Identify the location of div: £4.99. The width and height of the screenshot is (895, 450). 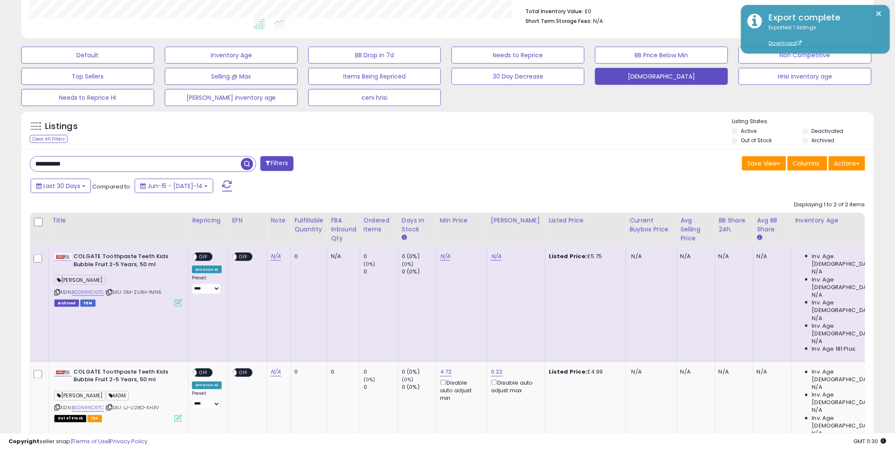
(584, 372).